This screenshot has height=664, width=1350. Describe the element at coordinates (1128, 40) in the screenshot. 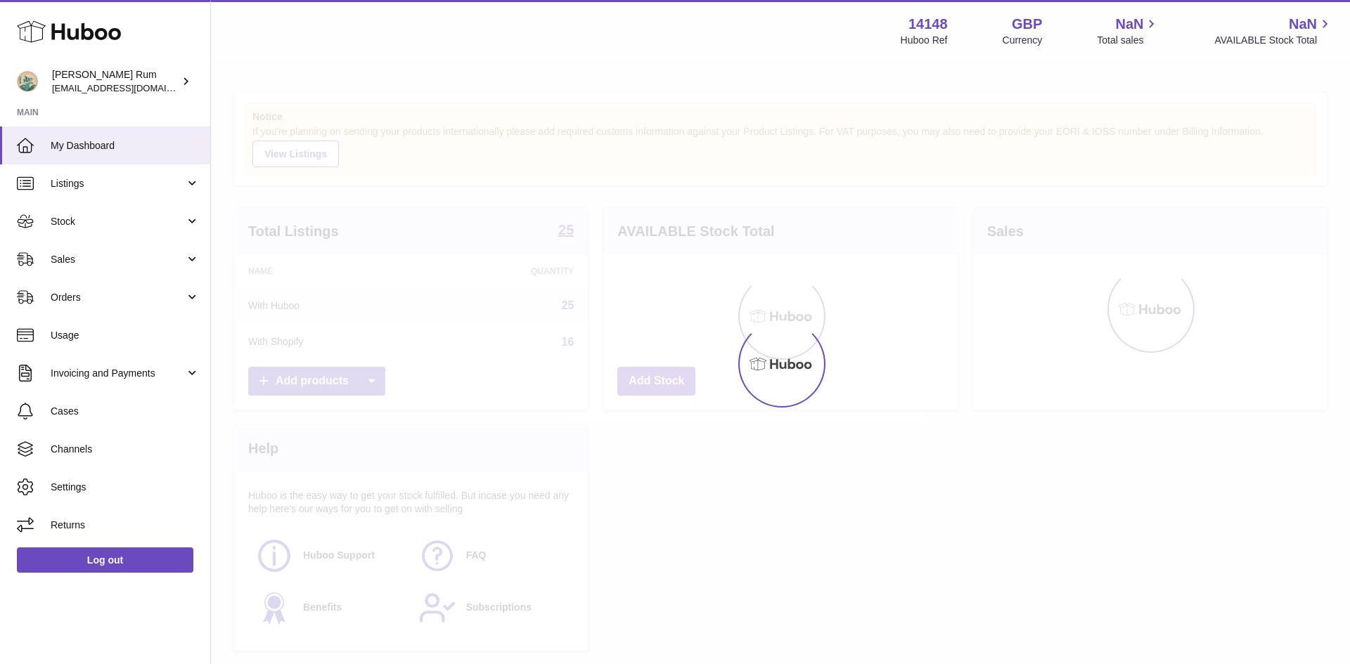

I see `span: Total sales` at that location.